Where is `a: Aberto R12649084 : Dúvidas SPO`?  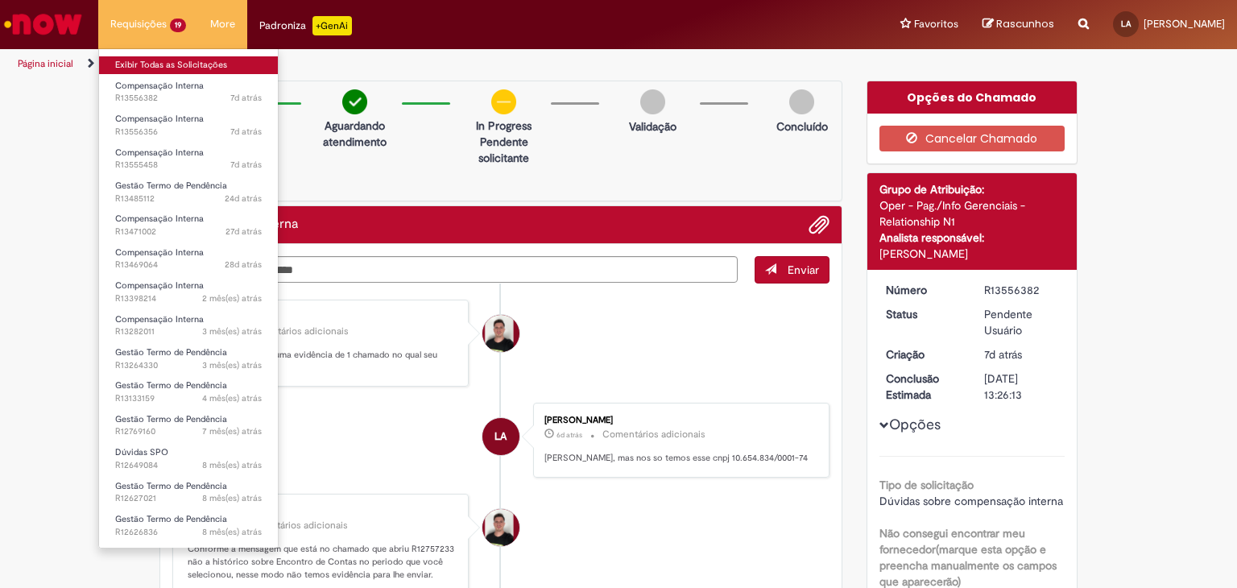
a: Aberto R12649084 : Dúvidas SPO is located at coordinates (188, 458).